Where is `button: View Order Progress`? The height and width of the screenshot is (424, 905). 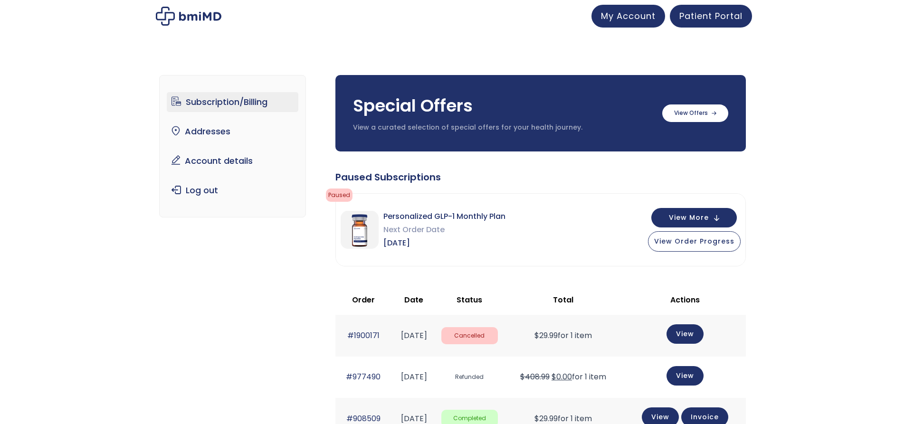 button: View Order Progress is located at coordinates (694, 241).